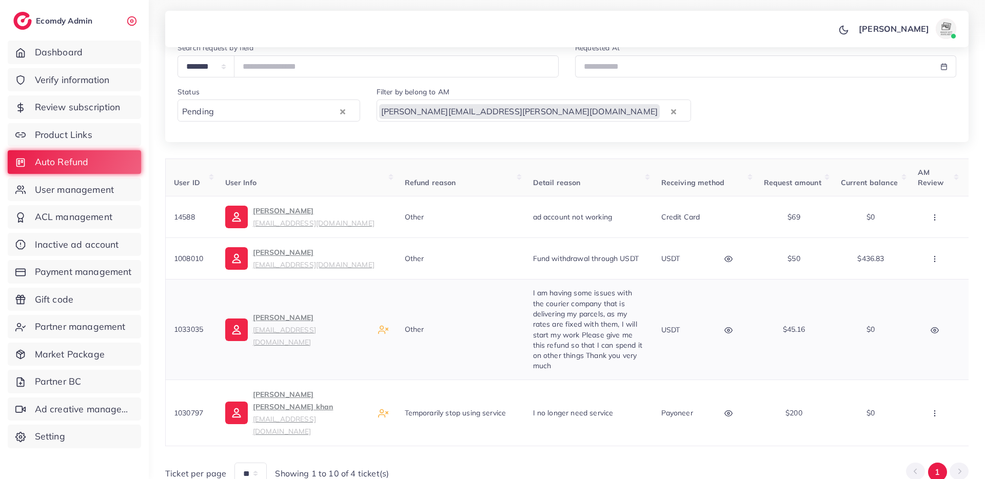 The width and height of the screenshot is (985, 479). I want to click on a: Gift code, so click(74, 300).